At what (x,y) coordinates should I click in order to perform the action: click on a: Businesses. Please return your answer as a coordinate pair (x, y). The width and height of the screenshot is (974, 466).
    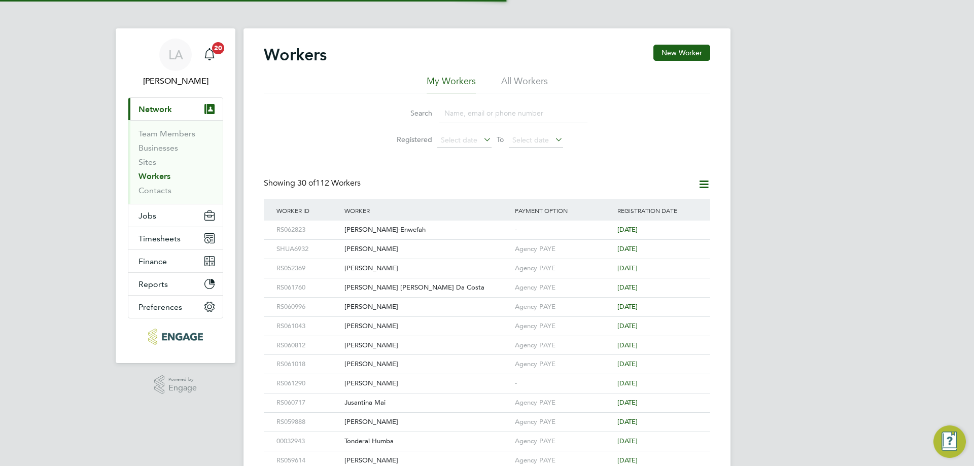
    Looking at the image, I should click on (158, 148).